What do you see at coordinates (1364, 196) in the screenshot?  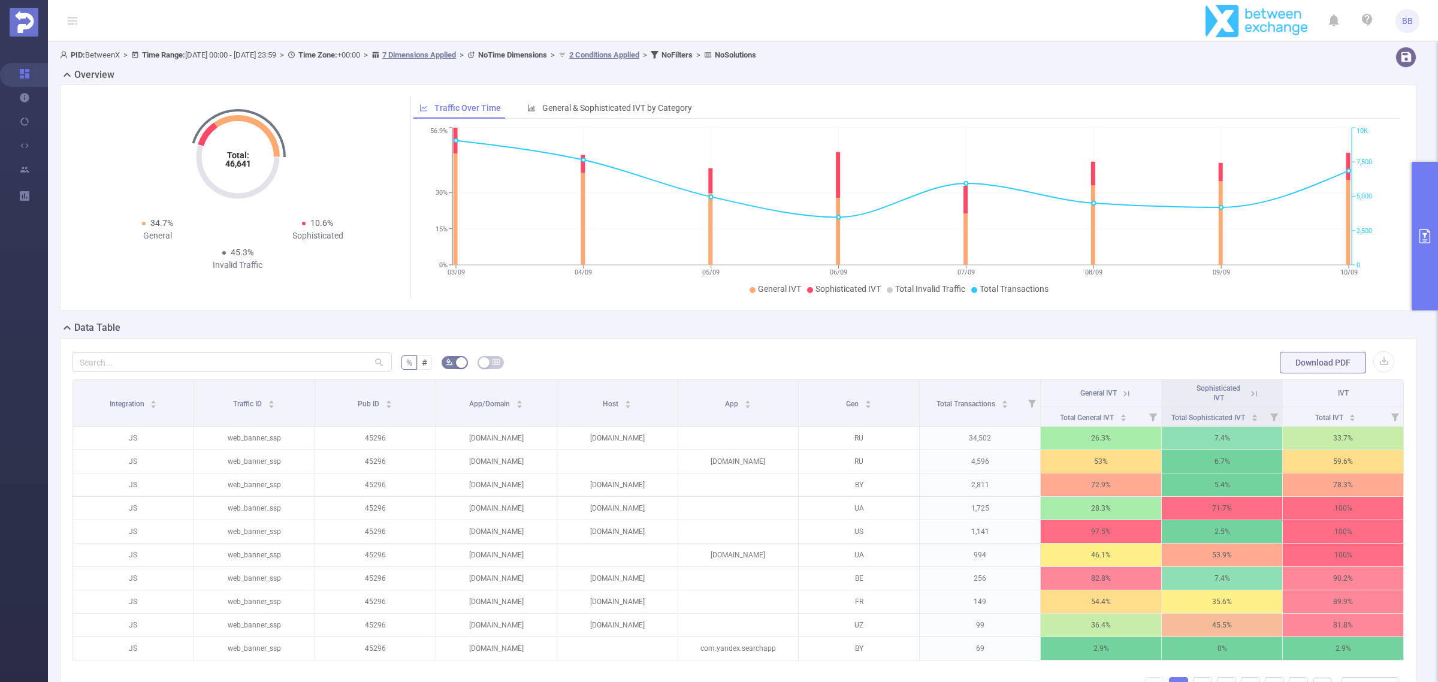 I see `tspan: 5,000` at bounding box center [1364, 196].